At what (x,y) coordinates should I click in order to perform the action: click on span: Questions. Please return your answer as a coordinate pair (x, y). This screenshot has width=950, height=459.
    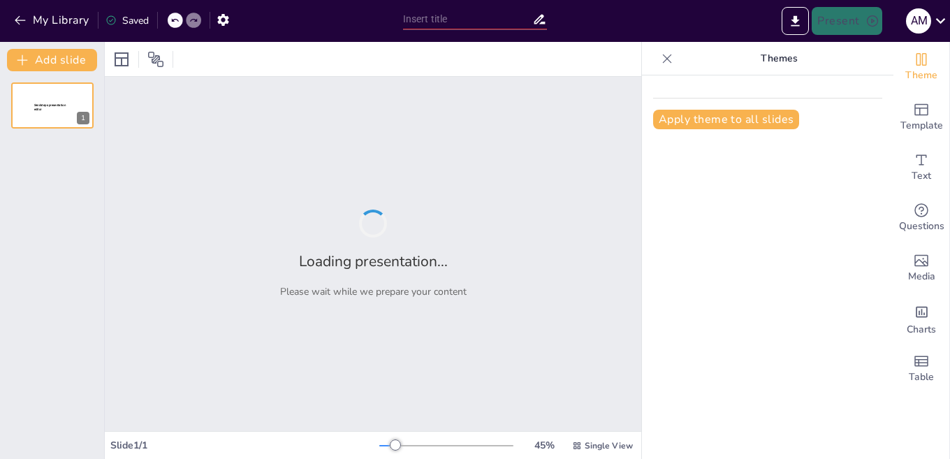
    Looking at the image, I should click on (921, 226).